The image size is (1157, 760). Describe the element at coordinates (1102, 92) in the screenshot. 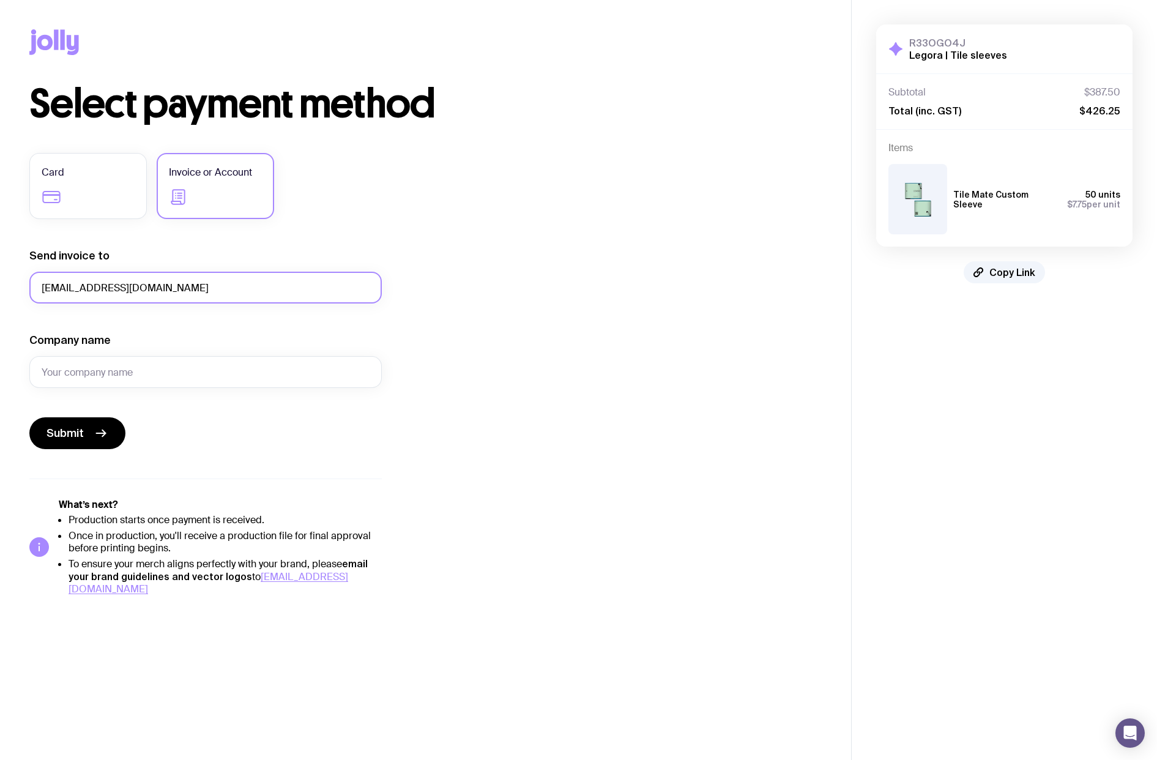

I see `span: $387.50` at that location.